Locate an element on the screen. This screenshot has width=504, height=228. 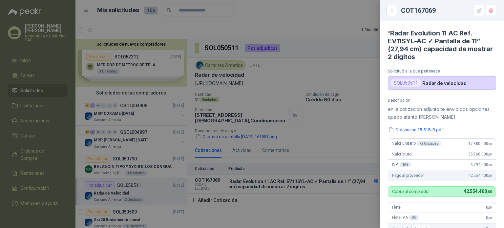
span: Flete IVA is located at coordinates (406, 218).